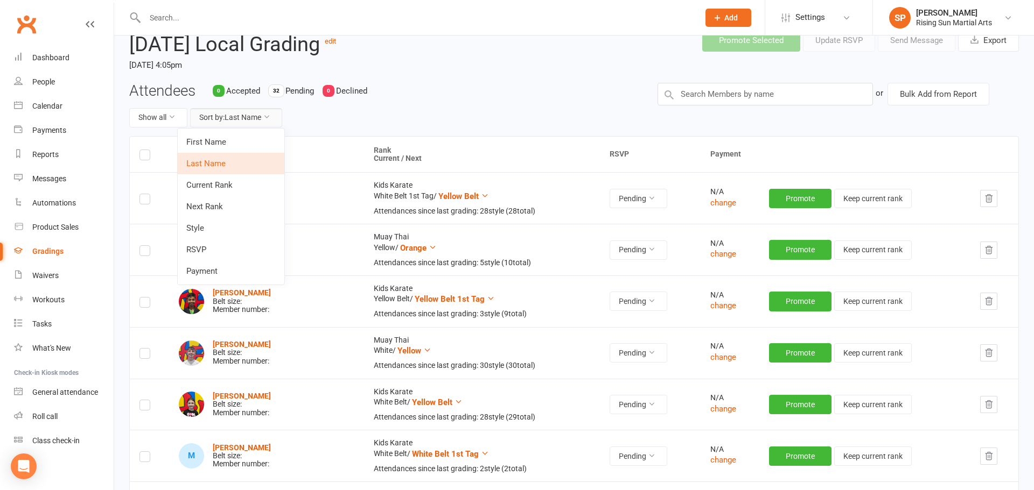 This screenshot has height=490, width=1034. Describe the element at coordinates (231, 228) in the screenshot. I see `a: Style` at that location.